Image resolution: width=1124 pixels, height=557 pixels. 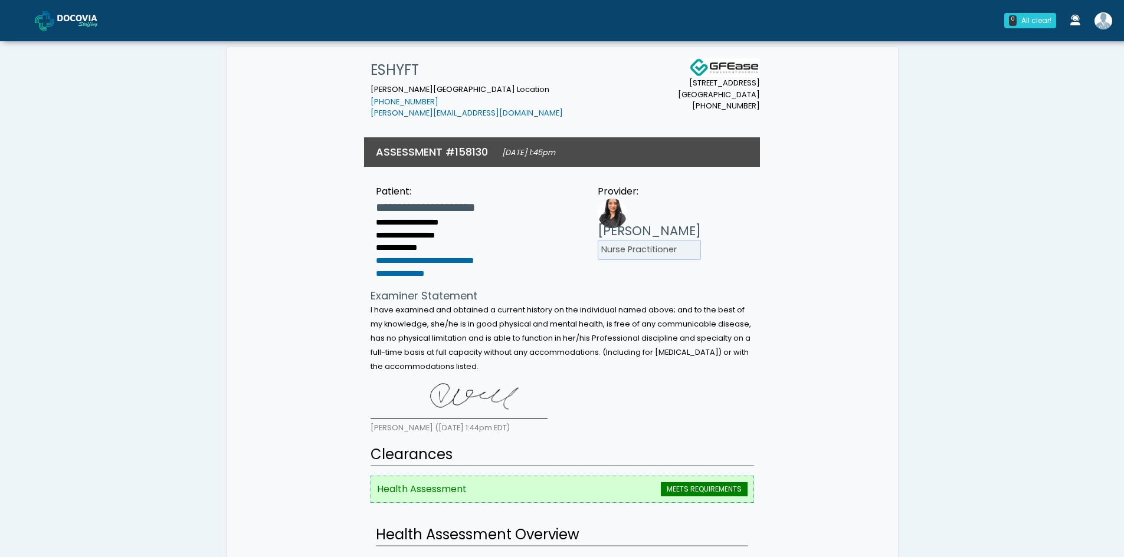 I want to click on h3: ASSESSMENT #158130, so click(x=432, y=152).